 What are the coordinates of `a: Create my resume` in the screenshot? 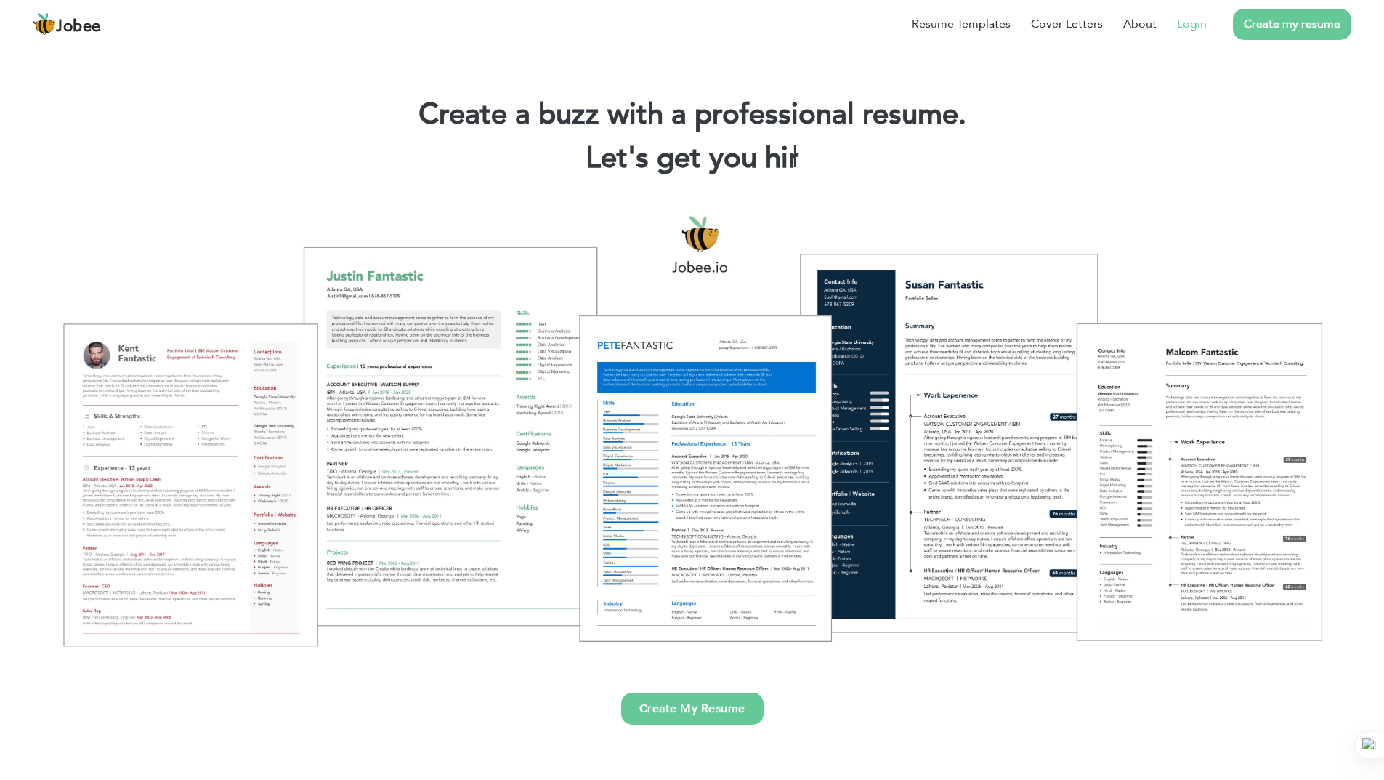 It's located at (1292, 24).